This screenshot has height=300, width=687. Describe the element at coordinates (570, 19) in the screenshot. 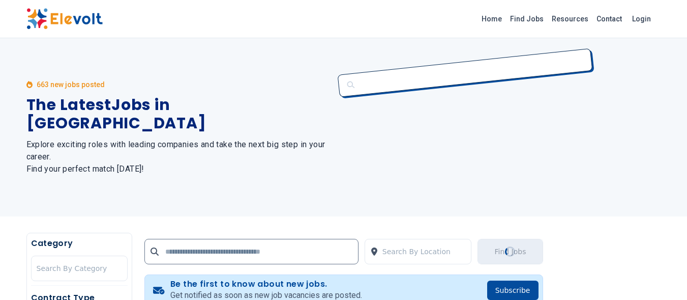

I see `a: Resources` at that location.